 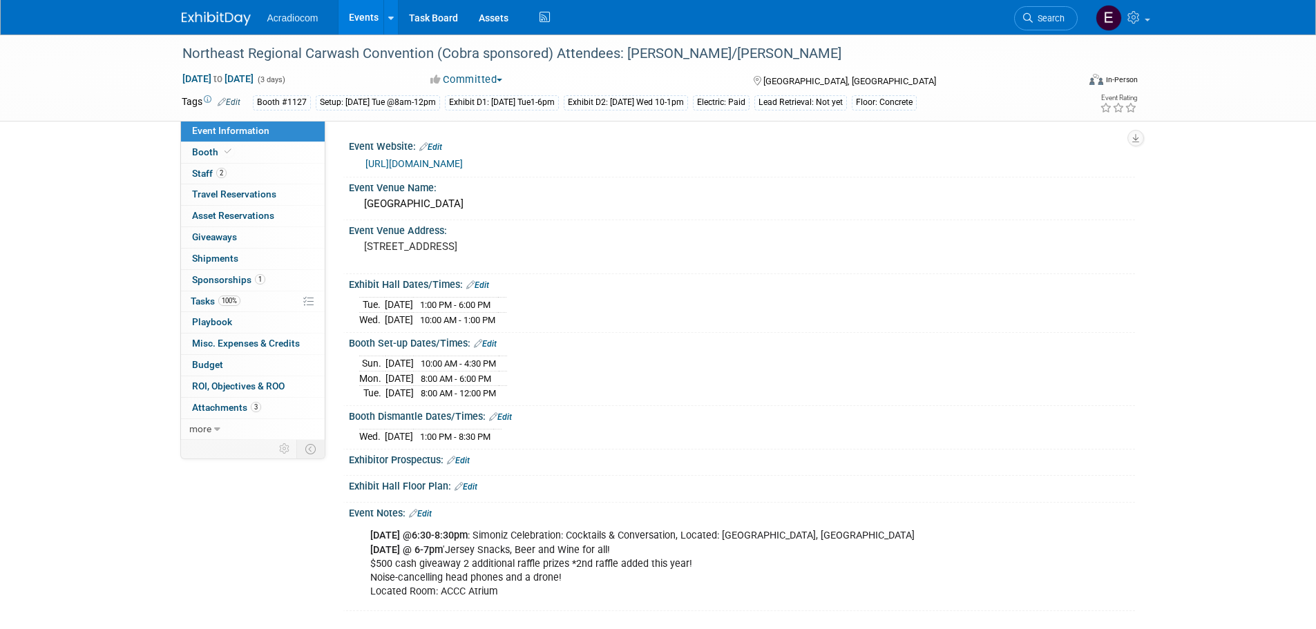 What do you see at coordinates (253, 238) in the screenshot?
I see `a: Giveaways` at bounding box center [253, 238].